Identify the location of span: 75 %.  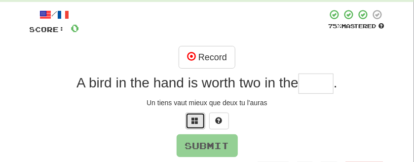
(334, 26).